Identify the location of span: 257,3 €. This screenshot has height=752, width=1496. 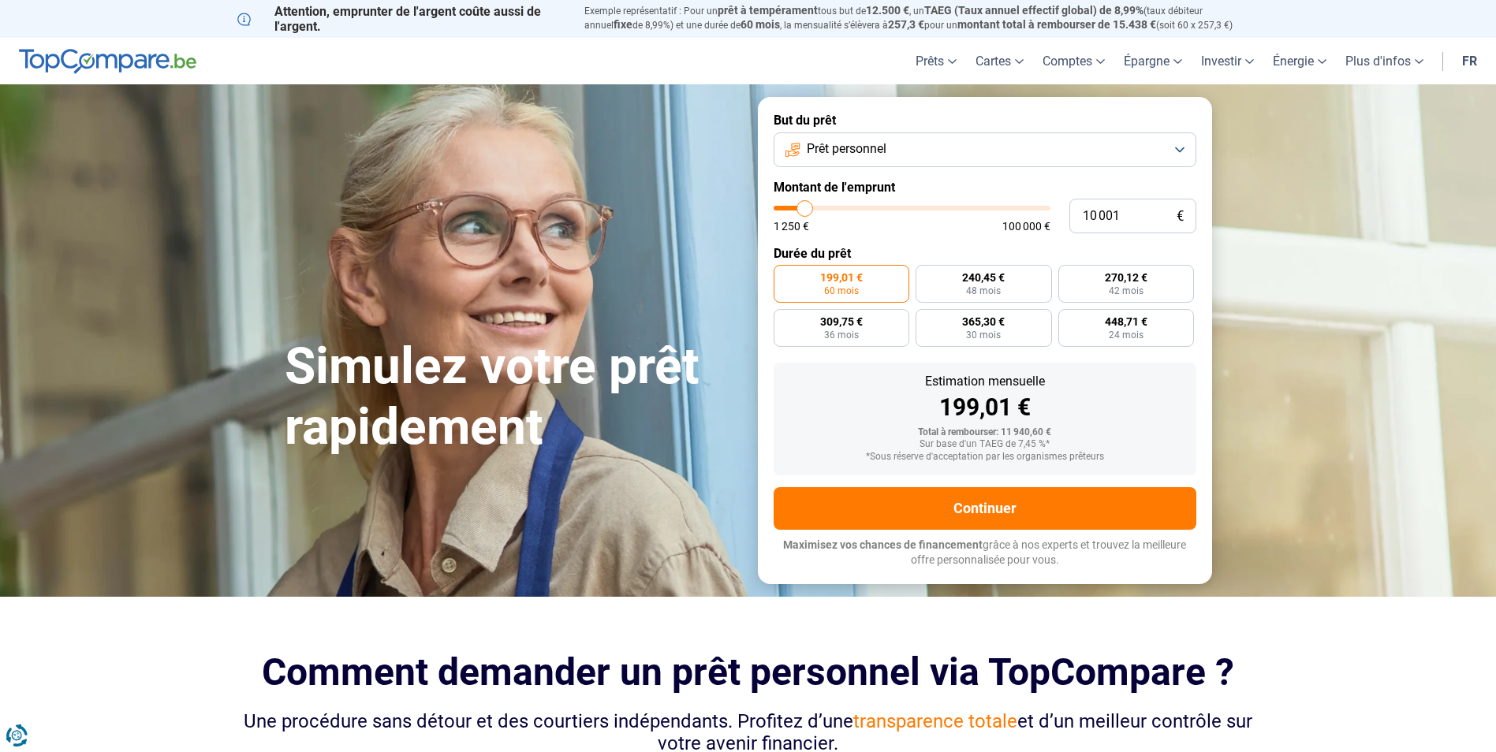
(906, 24).